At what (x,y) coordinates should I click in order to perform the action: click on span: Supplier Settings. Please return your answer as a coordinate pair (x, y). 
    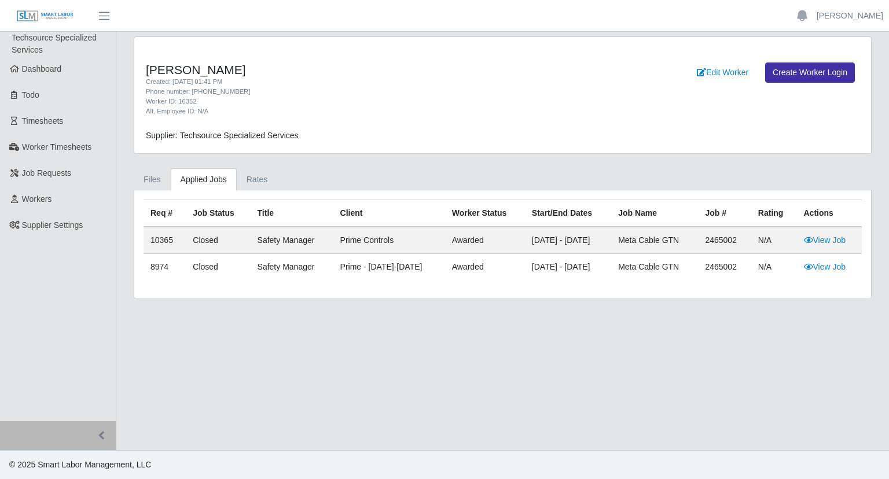
    Looking at the image, I should click on (53, 225).